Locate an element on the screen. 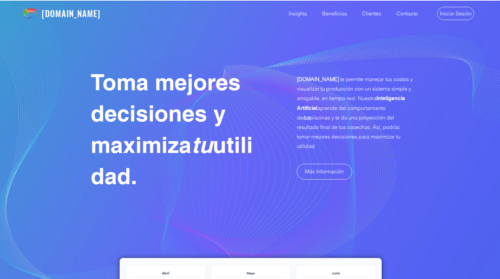  span: Más Información is located at coordinates (324, 171).